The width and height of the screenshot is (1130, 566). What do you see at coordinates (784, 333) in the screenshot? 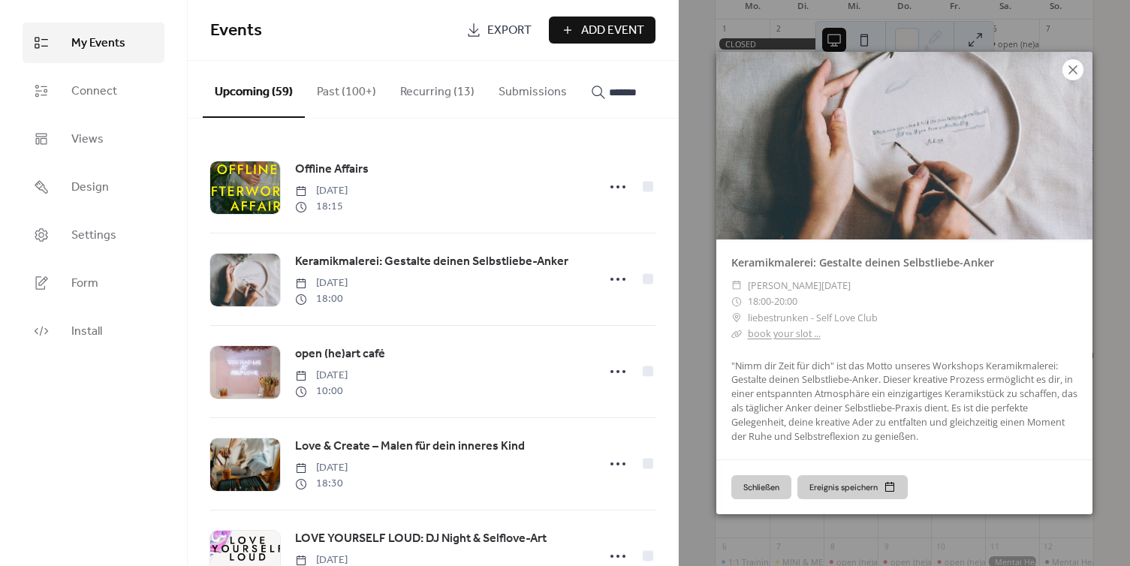
I see `a: book your slot ...` at bounding box center [784, 333].